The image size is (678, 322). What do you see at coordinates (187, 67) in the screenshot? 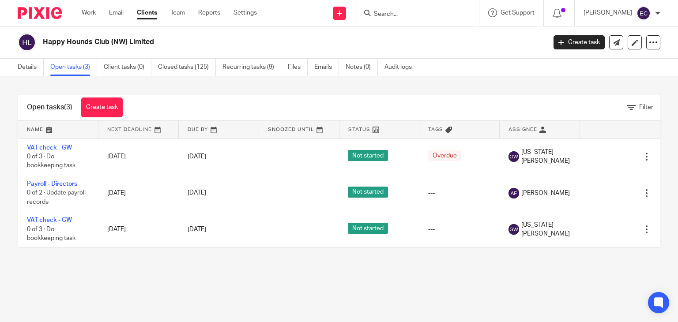
I see `a: Closed tasks (125)` at bounding box center [187, 67].